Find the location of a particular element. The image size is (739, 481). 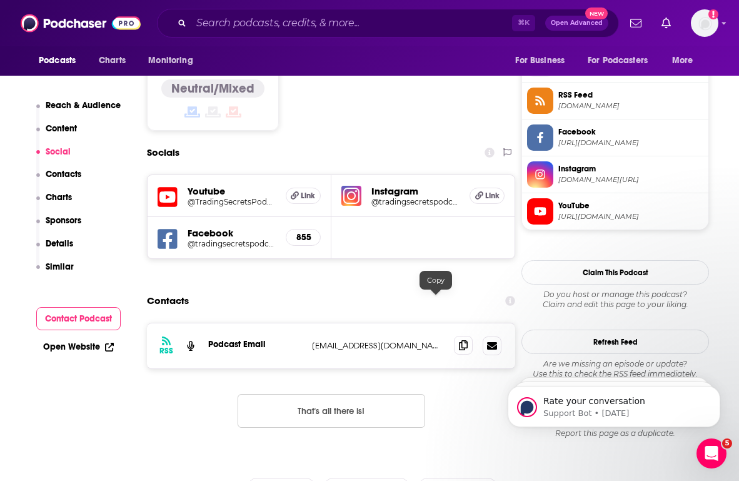

button: Open AdvancedNew is located at coordinates (576, 23).